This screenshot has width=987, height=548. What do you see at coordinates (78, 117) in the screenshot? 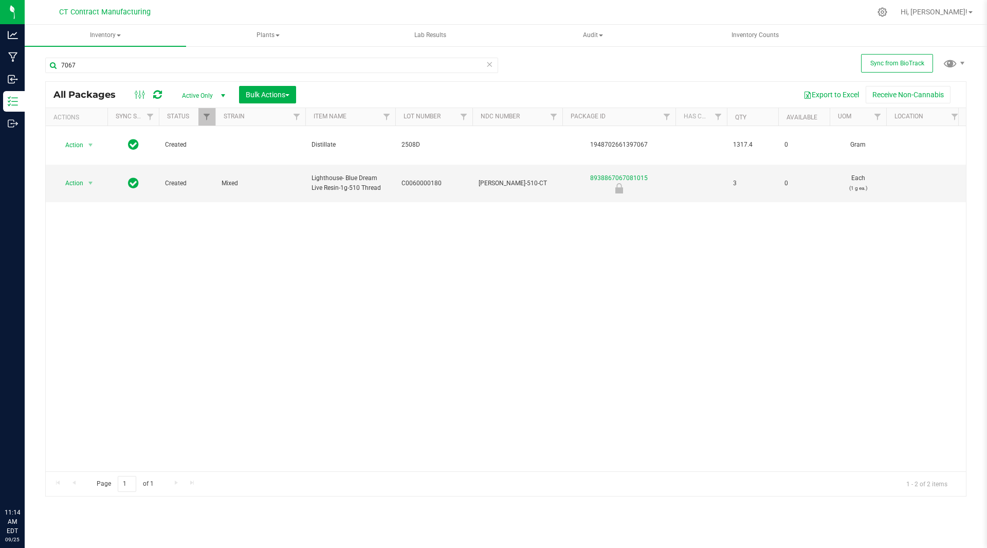
I see `div: Actions` at bounding box center [78, 117].